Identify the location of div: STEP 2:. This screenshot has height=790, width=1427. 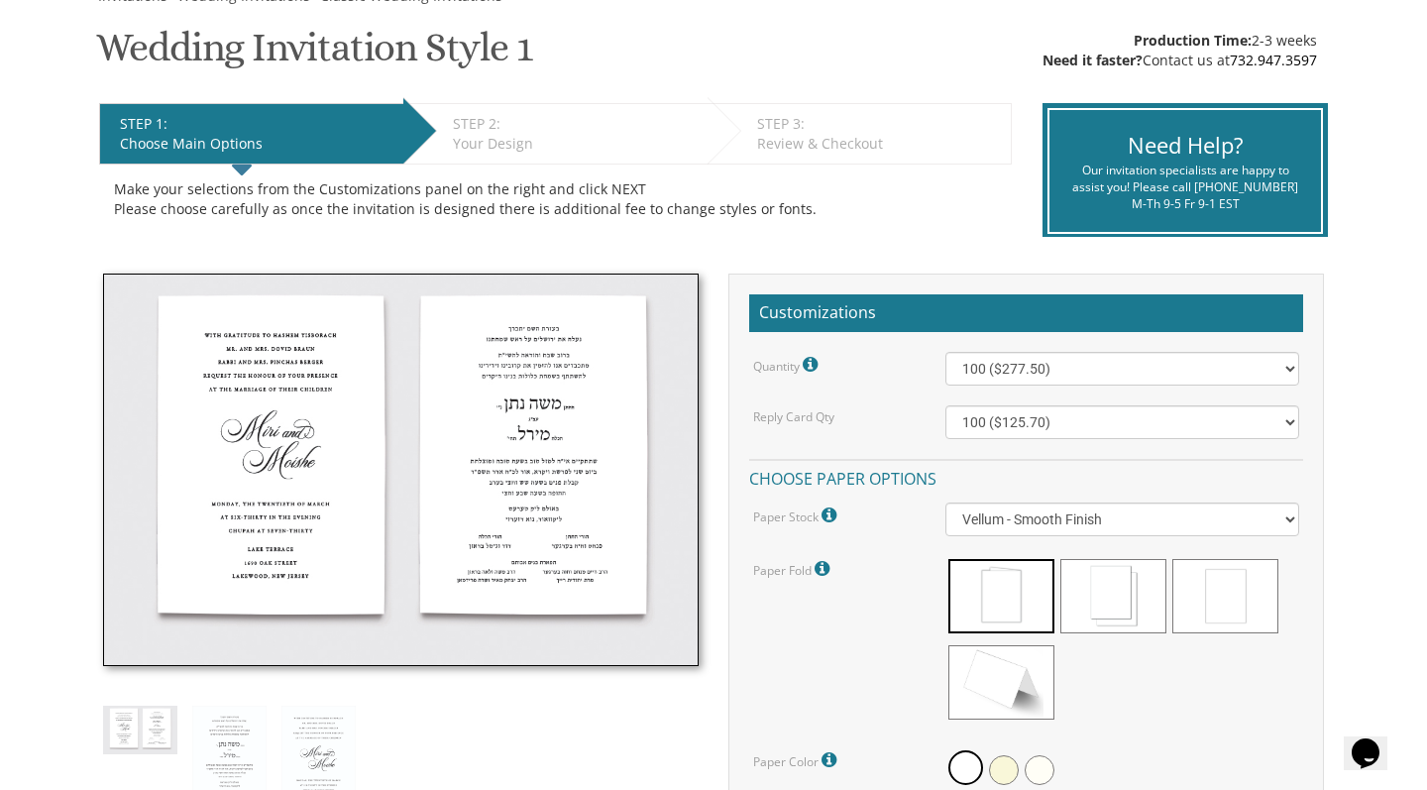
(575, 124).